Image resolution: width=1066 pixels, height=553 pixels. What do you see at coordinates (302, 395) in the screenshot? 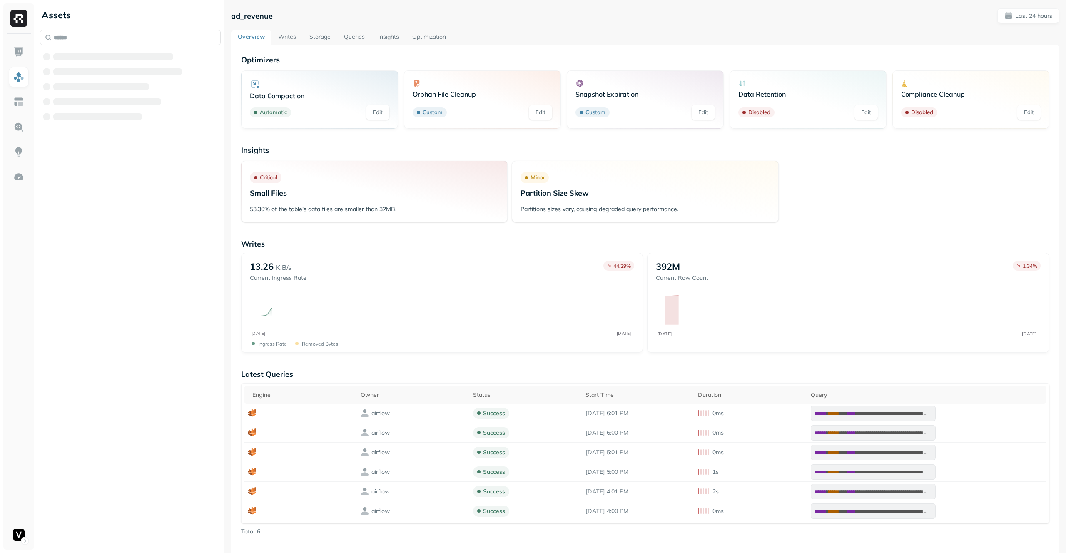
I see `div: Engine` at bounding box center [302, 395].